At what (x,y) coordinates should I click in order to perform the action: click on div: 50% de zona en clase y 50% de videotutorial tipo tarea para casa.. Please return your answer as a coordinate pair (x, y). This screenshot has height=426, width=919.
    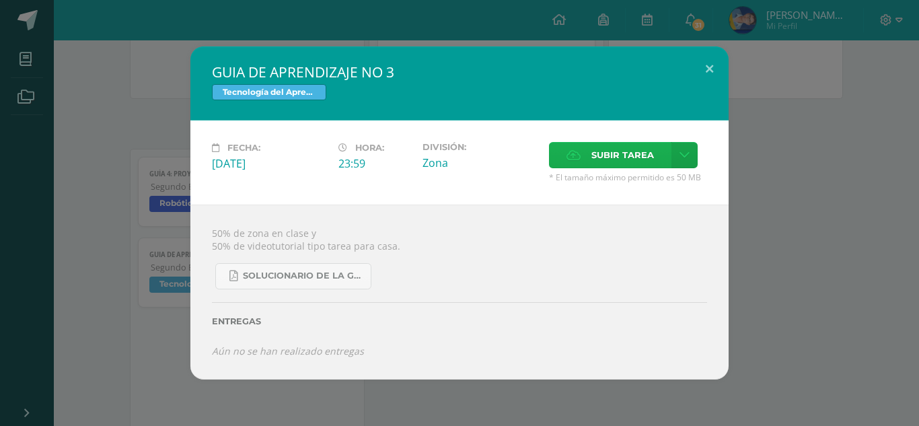
    Looking at the image, I should click on (459, 292).